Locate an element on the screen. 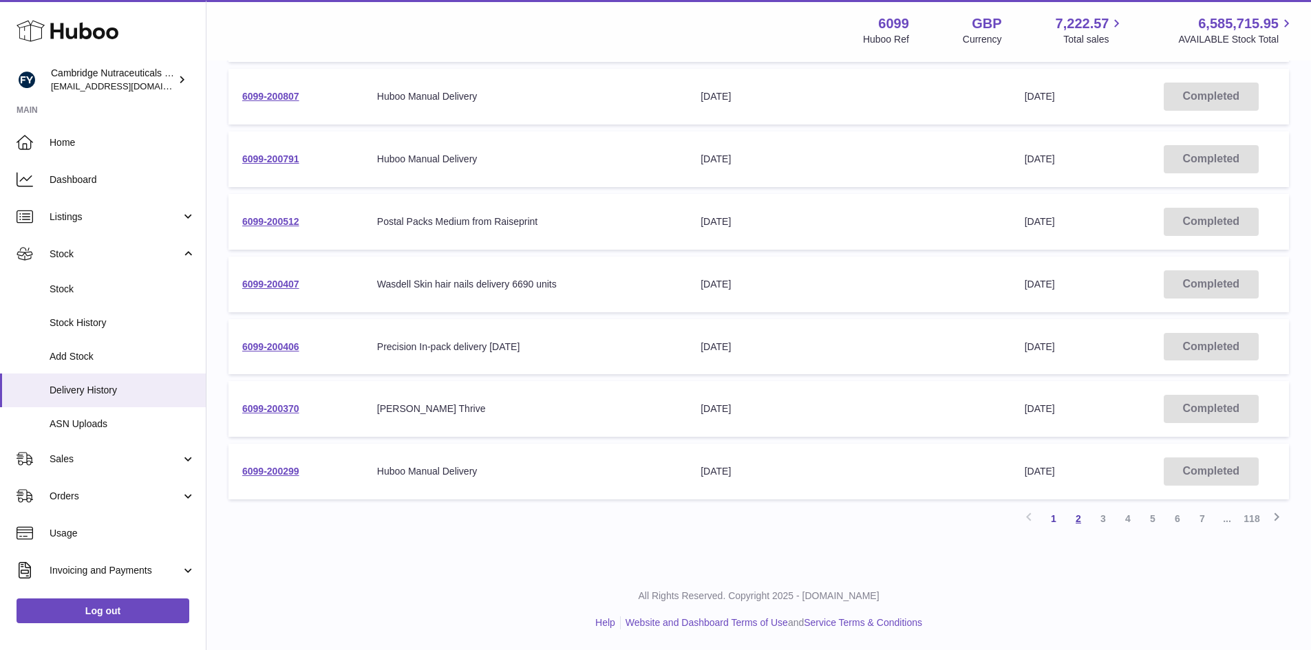 This screenshot has height=650, width=1311. span: Invoicing and Payments is located at coordinates (115, 571).